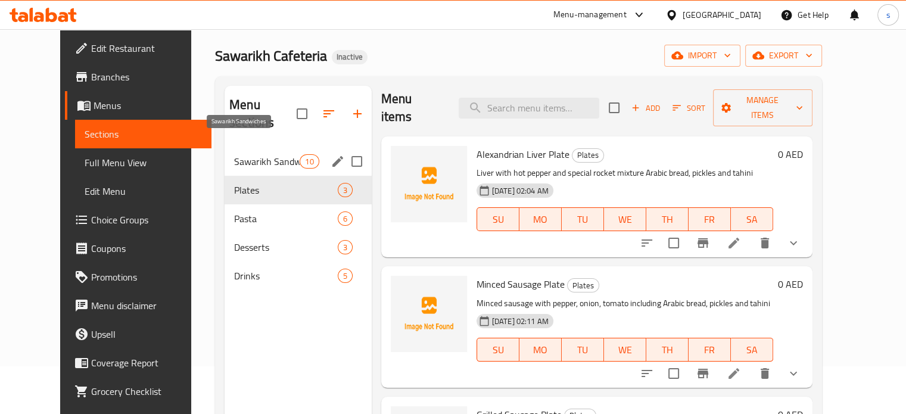 The height and width of the screenshot is (414, 906). Describe the element at coordinates (302, 114) in the screenshot. I see `span: Select all sections` at that location.